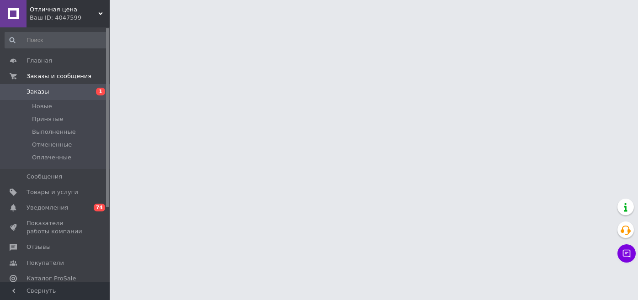  Describe the element at coordinates (64, 10) in the screenshot. I see `span: Отличная цена` at that location.